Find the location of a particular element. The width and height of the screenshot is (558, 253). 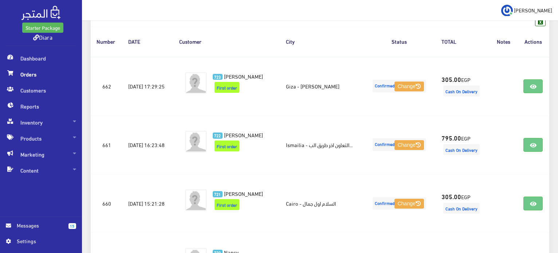

span: Orders is located at coordinates (41, 74).